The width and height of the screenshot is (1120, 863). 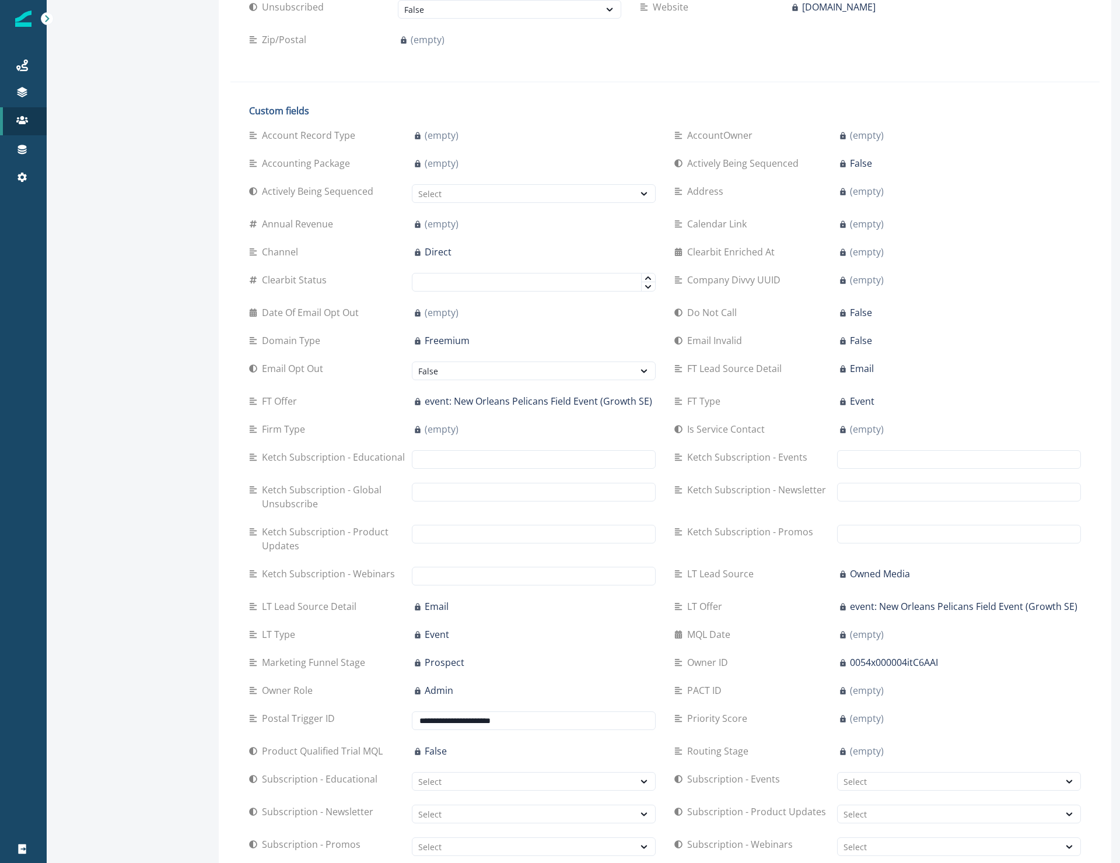 What do you see at coordinates (733, 252) in the screenshot?
I see `p: Clearbit Enriched At` at bounding box center [733, 252].